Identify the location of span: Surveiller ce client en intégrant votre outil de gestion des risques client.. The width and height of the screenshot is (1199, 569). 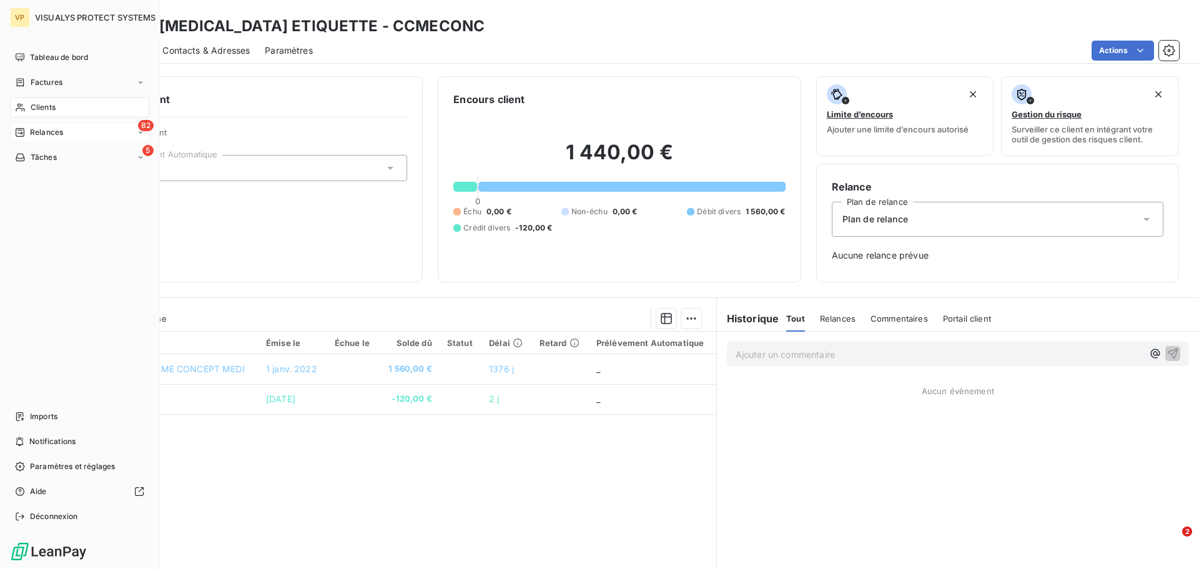
(1090, 134).